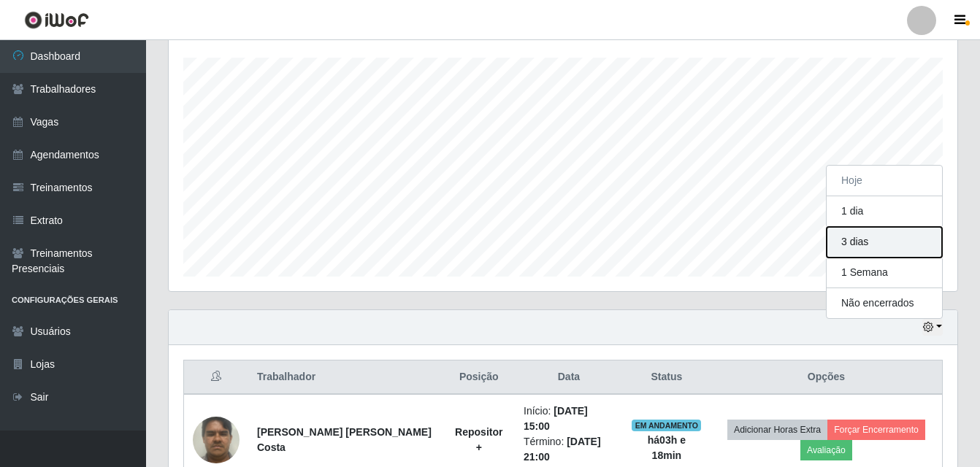 The width and height of the screenshot is (980, 467). What do you see at coordinates (885, 212) in the screenshot?
I see `button: 1 dia` at bounding box center [885, 212].